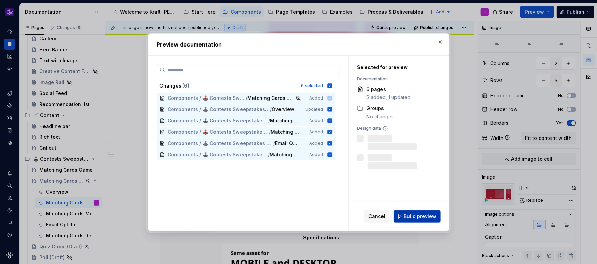 The height and width of the screenshot is (264, 597). I want to click on span: ( 6 ), so click(186, 86).